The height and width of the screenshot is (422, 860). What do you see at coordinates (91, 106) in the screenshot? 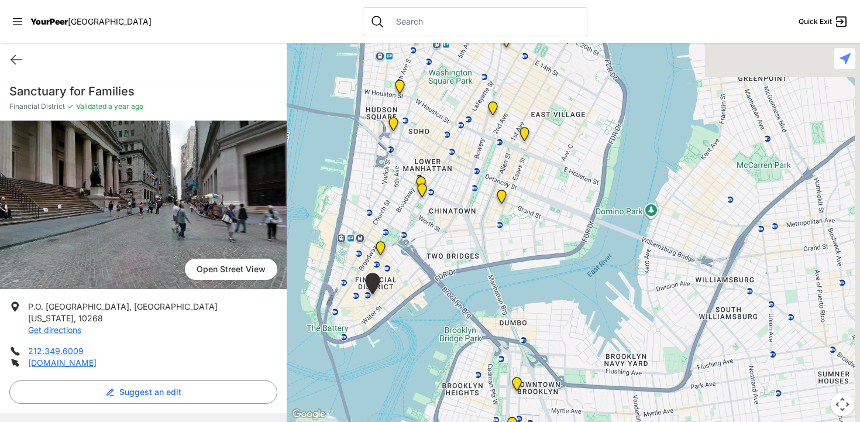
I see `span: Validated` at bounding box center [91, 106].